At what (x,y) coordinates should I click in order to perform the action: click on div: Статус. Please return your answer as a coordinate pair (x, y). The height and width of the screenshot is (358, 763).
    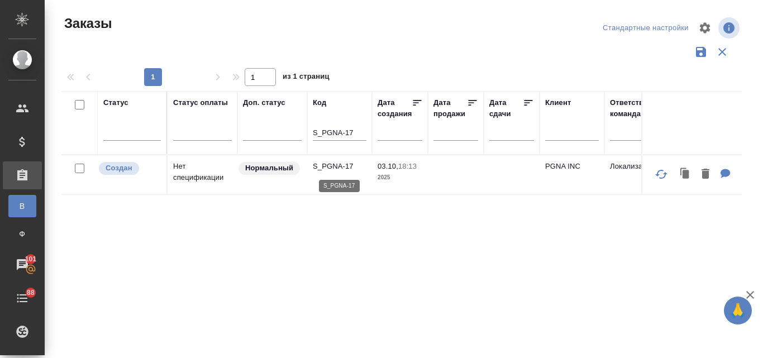
    Looking at the image, I should click on (116, 103).